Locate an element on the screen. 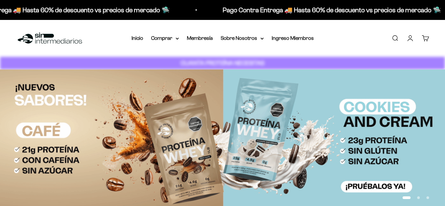 The height and width of the screenshot is (206, 445). p: Pago Contra Entrega 🚚 Hasta 60% de descuento vs precios de mercado 🛸 is located at coordinates (332, 10).